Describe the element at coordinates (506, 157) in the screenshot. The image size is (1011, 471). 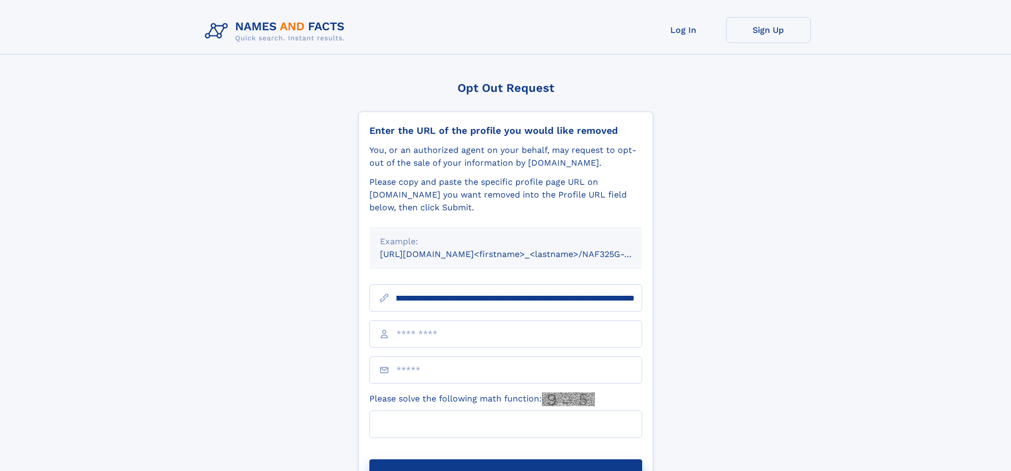
I see `div: You, or an authorized agent on your behalf, may request to opt-out of the sale of your informatio...` at that location.